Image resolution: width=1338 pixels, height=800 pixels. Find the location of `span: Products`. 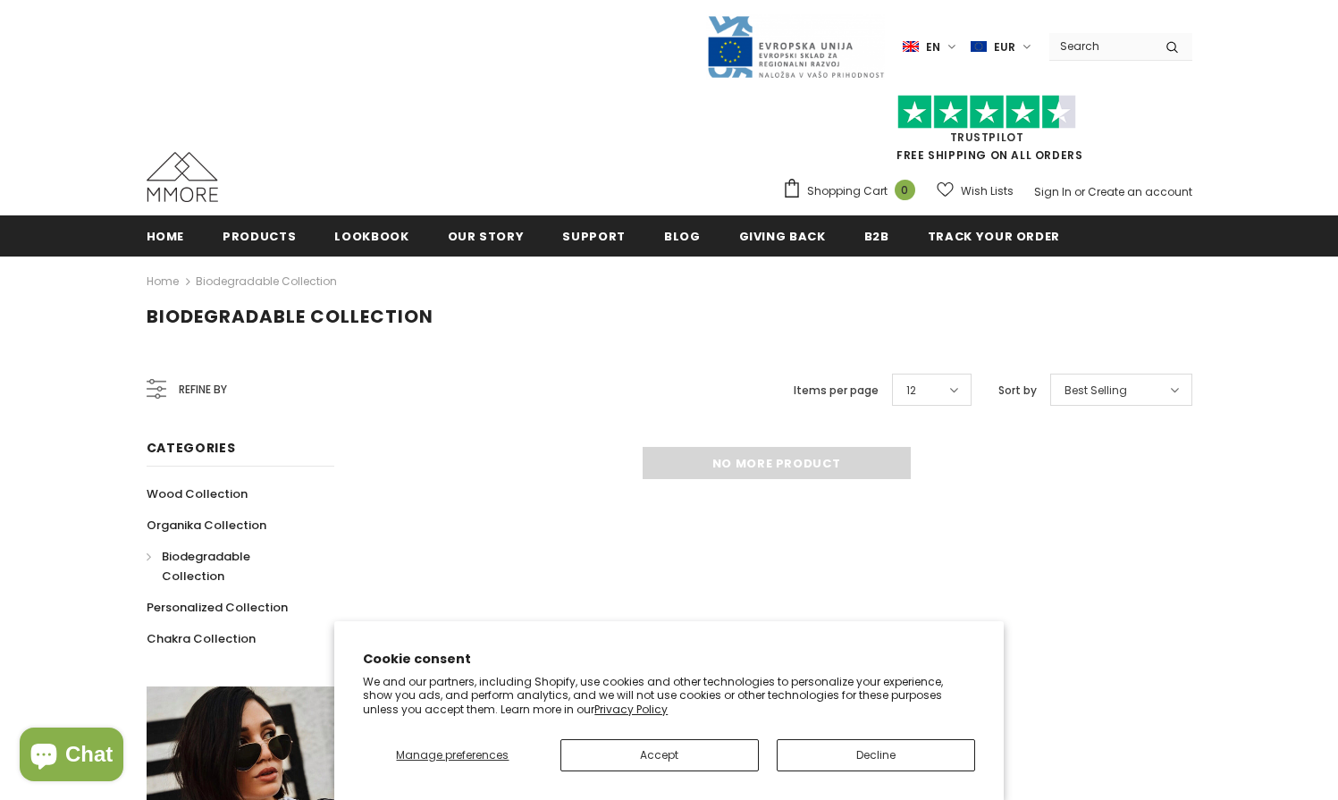

span: Products is located at coordinates (259, 236).